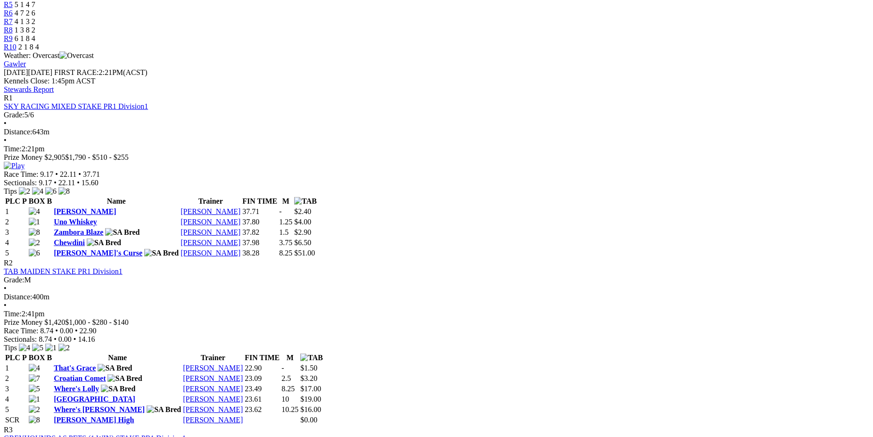  I want to click on td: 3, so click(16, 389).